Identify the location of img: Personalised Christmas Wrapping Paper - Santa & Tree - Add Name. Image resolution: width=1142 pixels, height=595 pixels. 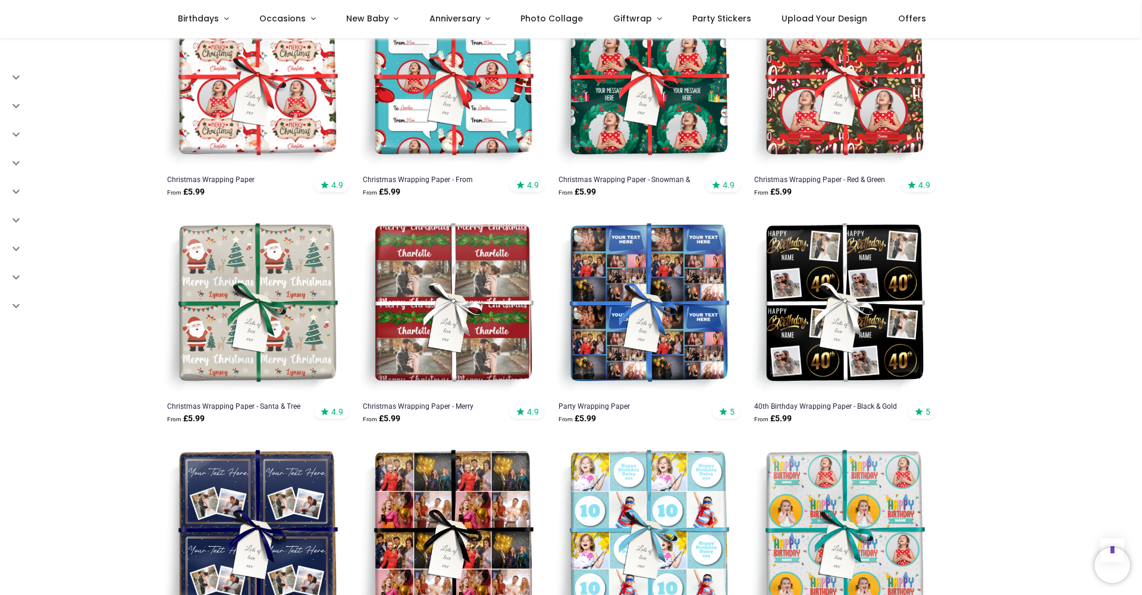
(256, 304).